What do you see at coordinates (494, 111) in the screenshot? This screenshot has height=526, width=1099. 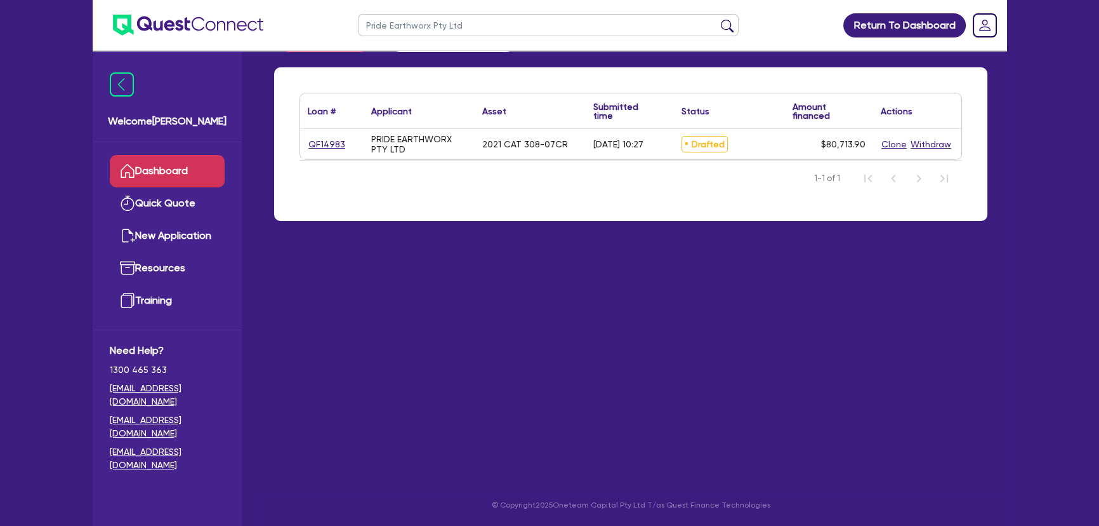 I see `div: Asset` at bounding box center [494, 111].